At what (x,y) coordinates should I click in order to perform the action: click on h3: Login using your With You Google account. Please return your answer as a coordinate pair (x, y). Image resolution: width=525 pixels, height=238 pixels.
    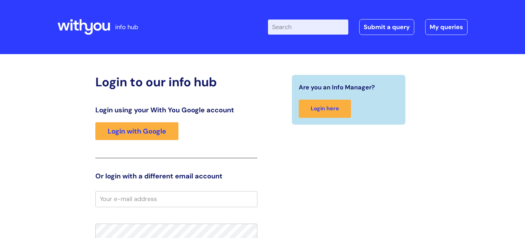
    Looking at the image, I should click on (176, 110).